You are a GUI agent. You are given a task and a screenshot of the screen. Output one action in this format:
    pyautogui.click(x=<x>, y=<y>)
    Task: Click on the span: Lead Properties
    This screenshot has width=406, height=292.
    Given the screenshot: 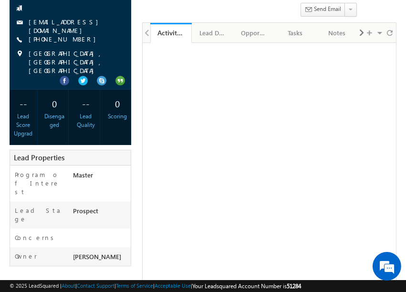 What is the action you would take?
    pyautogui.click(x=39, y=157)
    